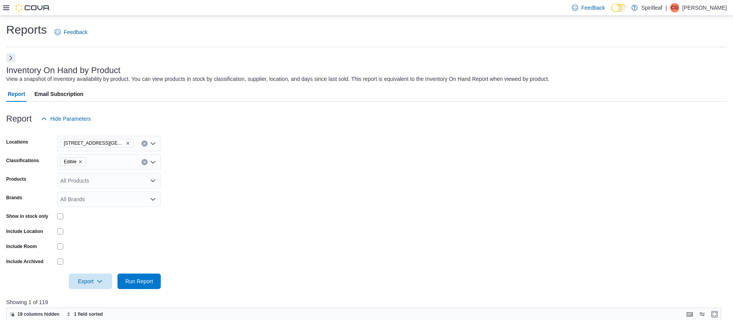 The height and width of the screenshot is (320, 733). Describe the element at coordinates (22, 160) in the screenshot. I see `label: Classifications` at that location.